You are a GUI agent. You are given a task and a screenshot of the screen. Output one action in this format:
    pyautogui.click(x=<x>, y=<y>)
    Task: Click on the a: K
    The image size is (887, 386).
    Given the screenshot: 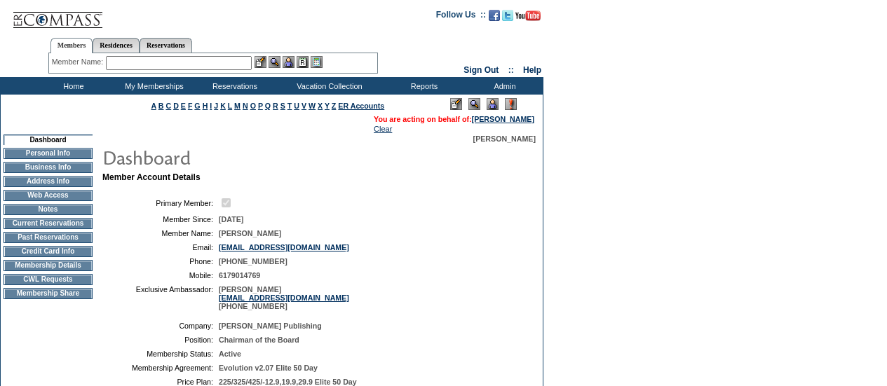 What is the action you would take?
    pyautogui.click(x=223, y=106)
    